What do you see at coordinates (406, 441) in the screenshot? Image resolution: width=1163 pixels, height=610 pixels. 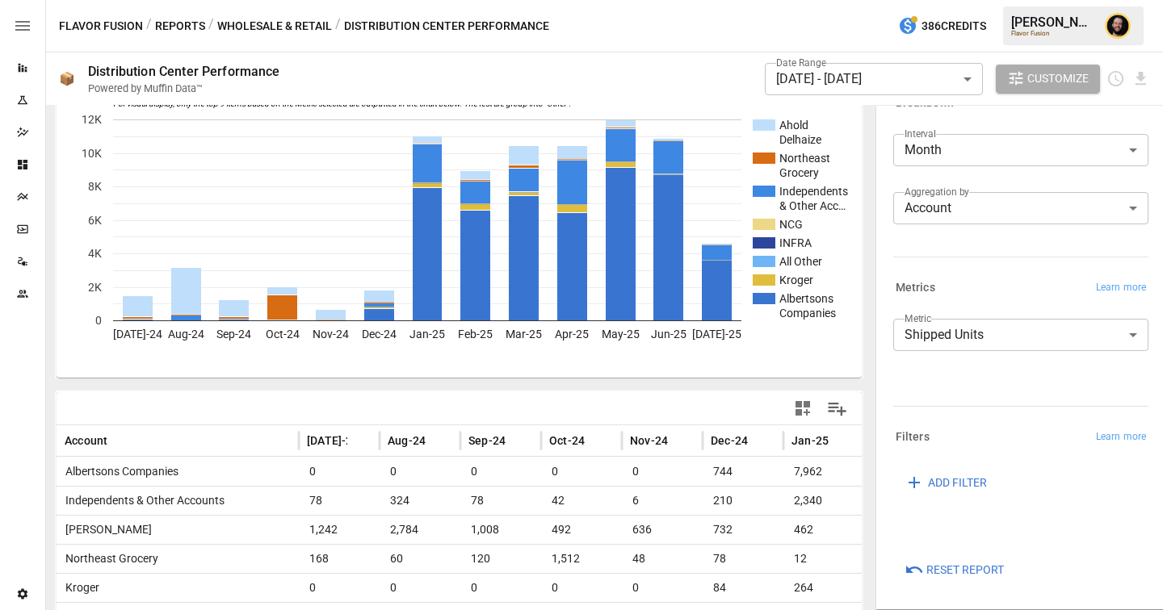 I see `span: Aug-24` at bounding box center [406, 441].